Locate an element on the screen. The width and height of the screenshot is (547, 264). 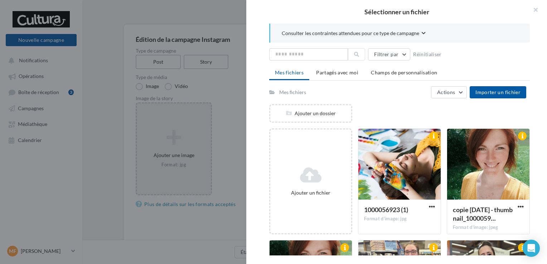
div: Mes fichiers is located at coordinates (292, 92).